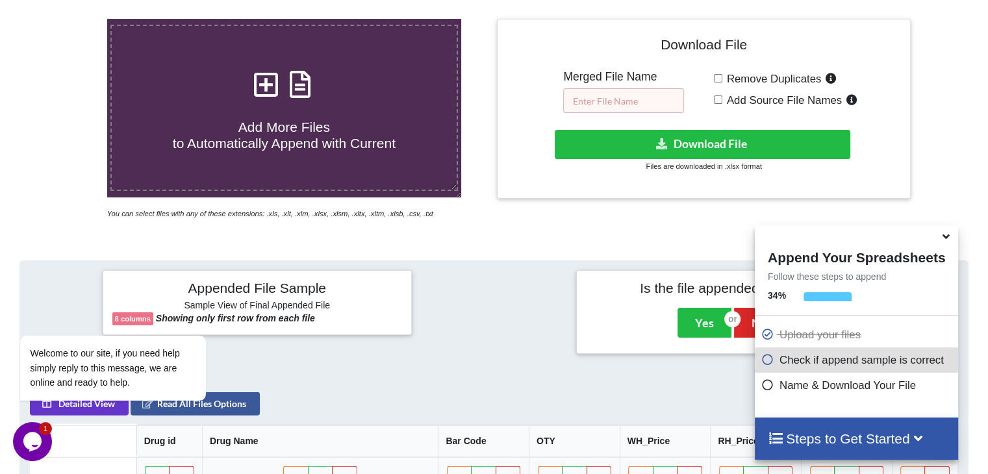 The image size is (988, 474). I want to click on b: 34 %, so click(777, 296).